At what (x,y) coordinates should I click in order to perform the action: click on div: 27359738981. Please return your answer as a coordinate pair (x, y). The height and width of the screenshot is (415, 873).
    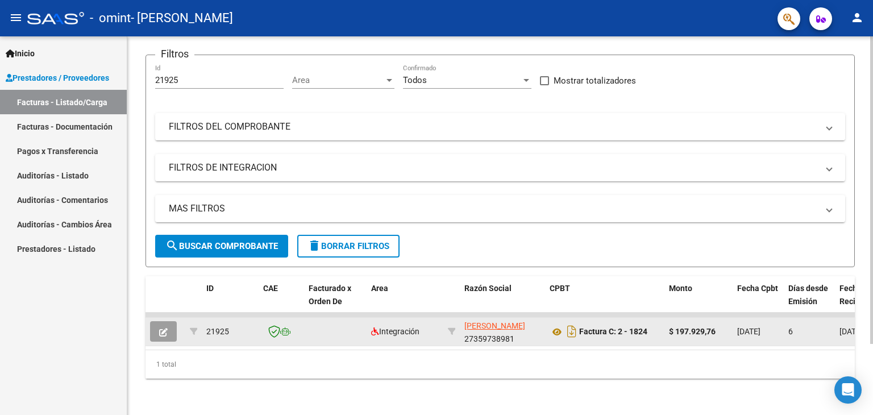
    Looking at the image, I should click on (502, 331).